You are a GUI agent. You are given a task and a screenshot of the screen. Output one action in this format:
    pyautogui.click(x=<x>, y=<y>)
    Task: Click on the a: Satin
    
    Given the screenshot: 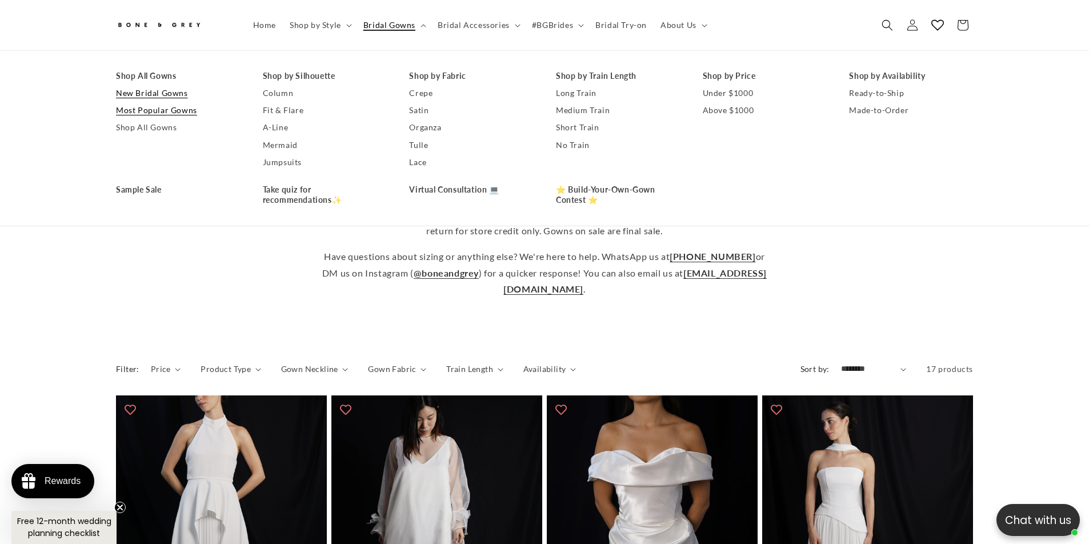 What is the action you would take?
    pyautogui.click(x=471, y=110)
    